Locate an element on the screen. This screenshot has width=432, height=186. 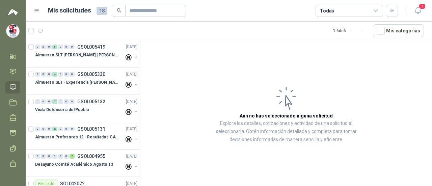
img: Company Logo is located at coordinates (13, 31).